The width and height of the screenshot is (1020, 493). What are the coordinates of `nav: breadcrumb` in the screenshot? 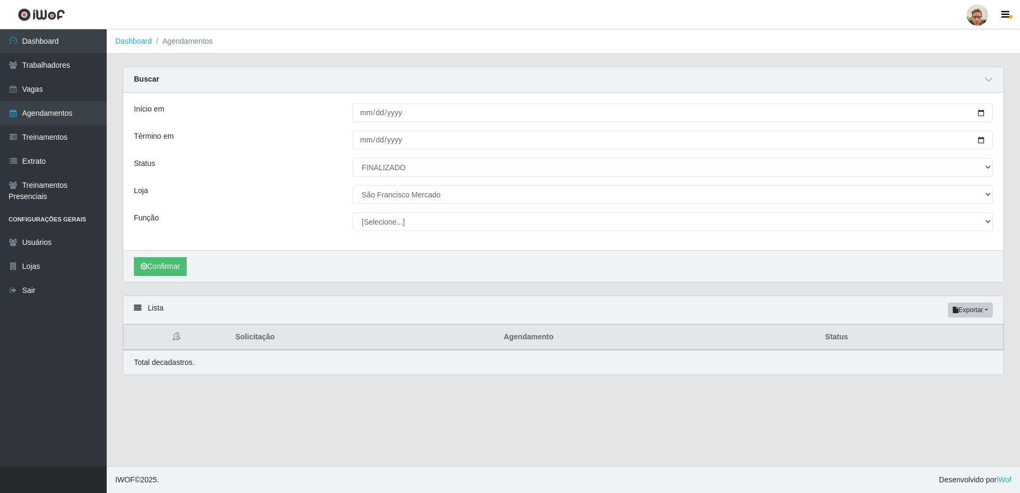 It's located at (563, 42).